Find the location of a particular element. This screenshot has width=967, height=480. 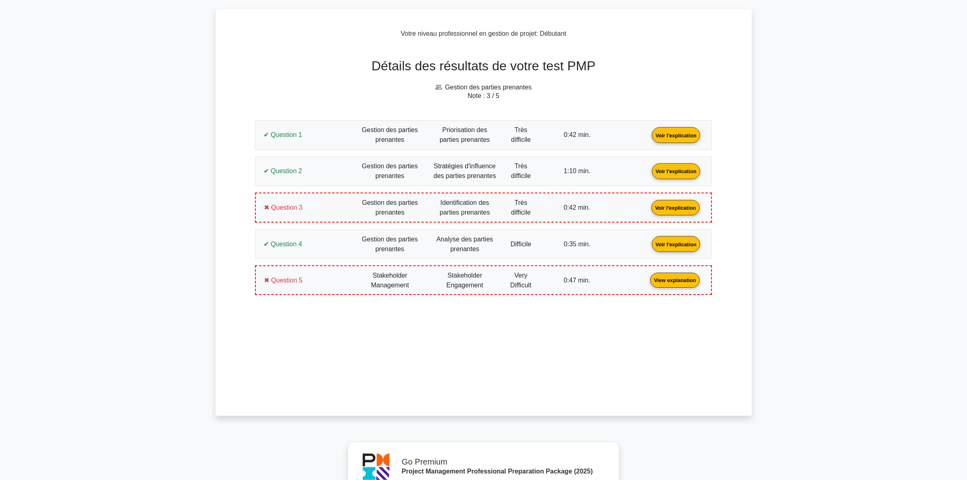

font: Détails des résultats de votre test PMP is located at coordinates (483, 66).